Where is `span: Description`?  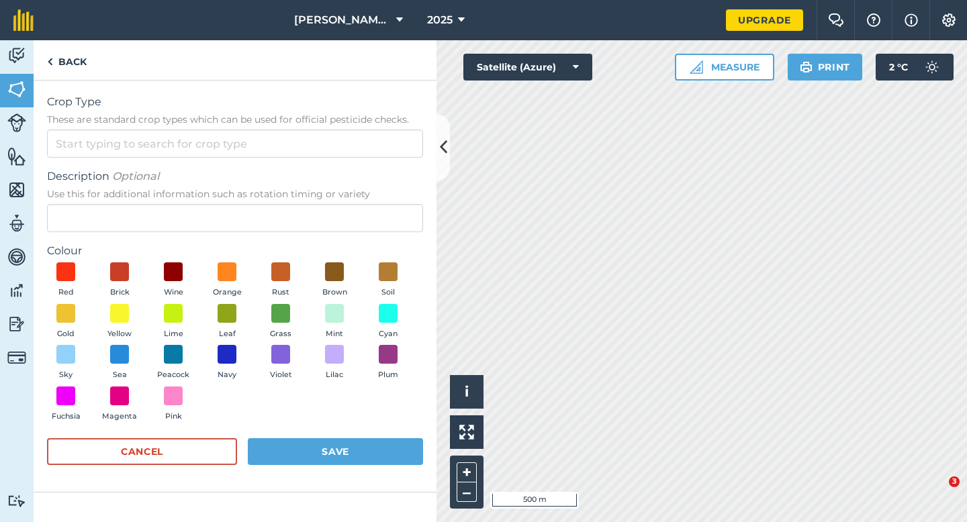
span: Description is located at coordinates (235, 177).